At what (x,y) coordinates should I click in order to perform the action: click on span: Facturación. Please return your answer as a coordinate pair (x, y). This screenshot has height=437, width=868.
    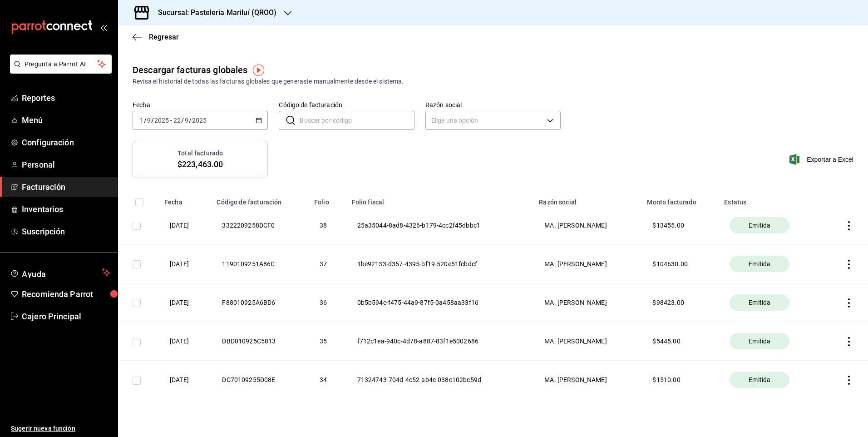
    Looking at the image, I should click on (66, 186).